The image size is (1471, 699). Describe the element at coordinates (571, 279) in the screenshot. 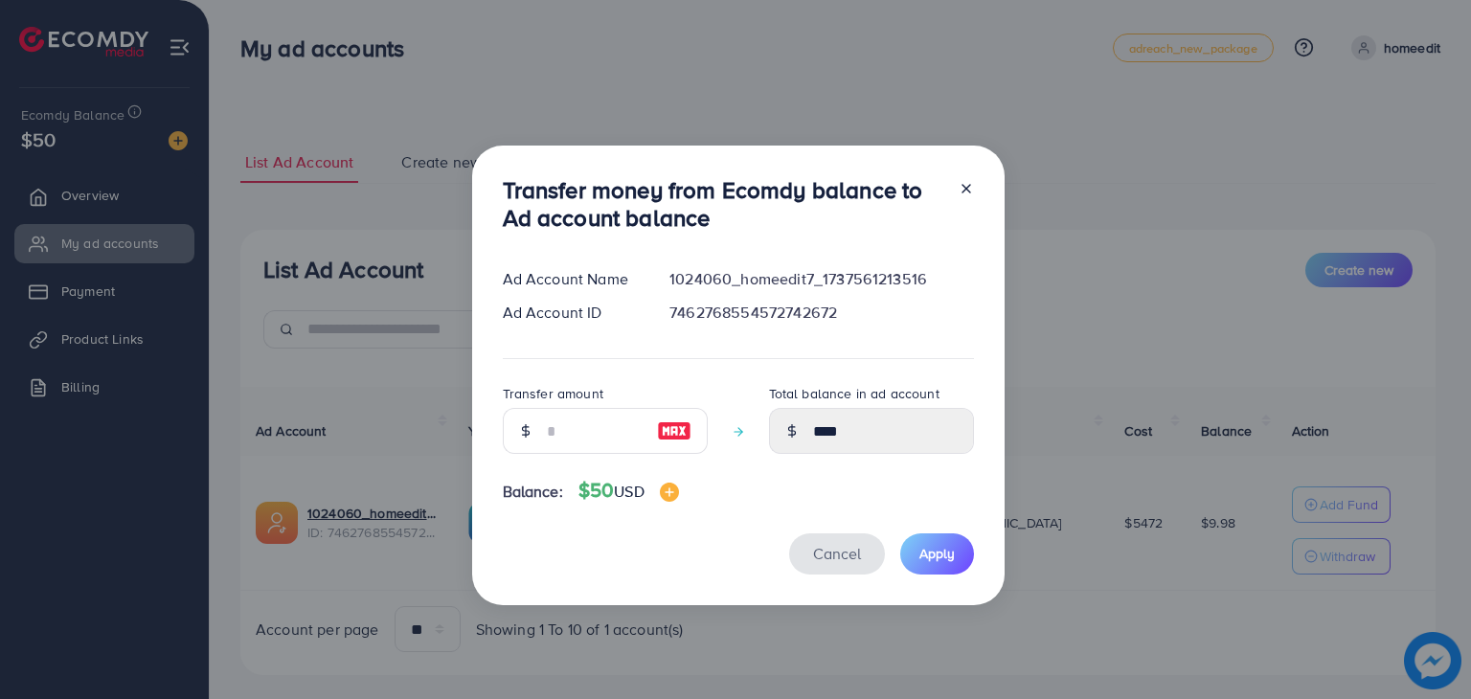

I see `div: Ad Account Name` at that location.